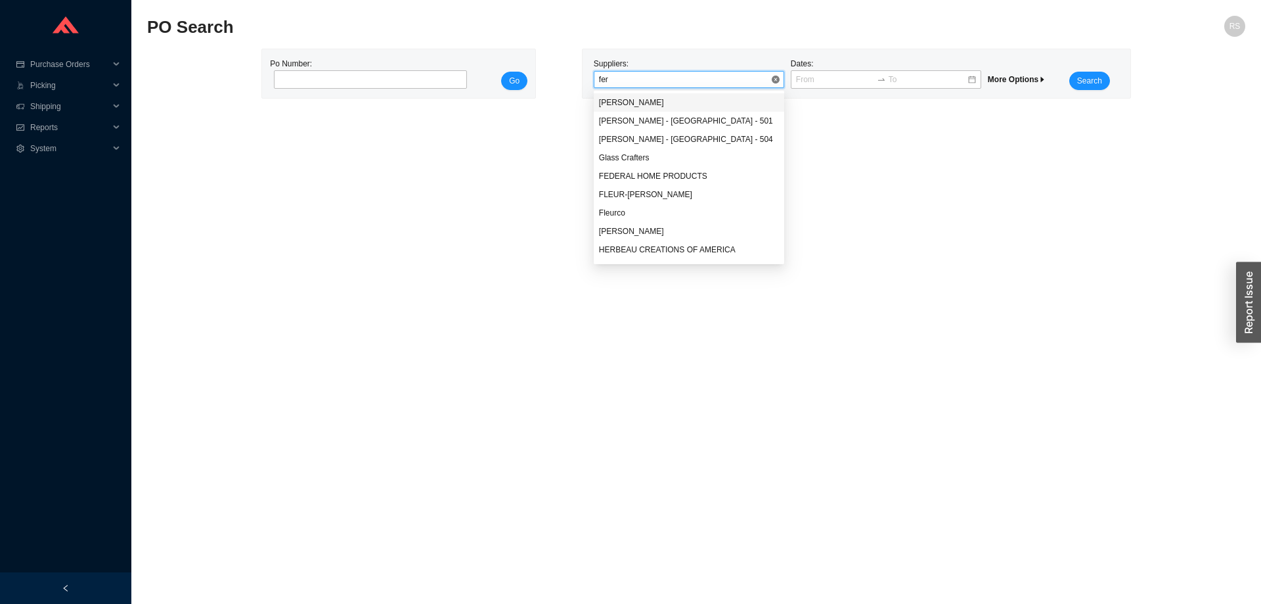 This screenshot has width=1261, height=604. I want to click on span: Go, so click(514, 81).